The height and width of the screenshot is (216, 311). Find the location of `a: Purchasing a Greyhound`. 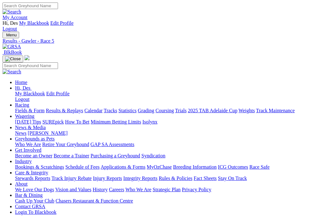

a: Purchasing a Greyhound is located at coordinates (116, 156).